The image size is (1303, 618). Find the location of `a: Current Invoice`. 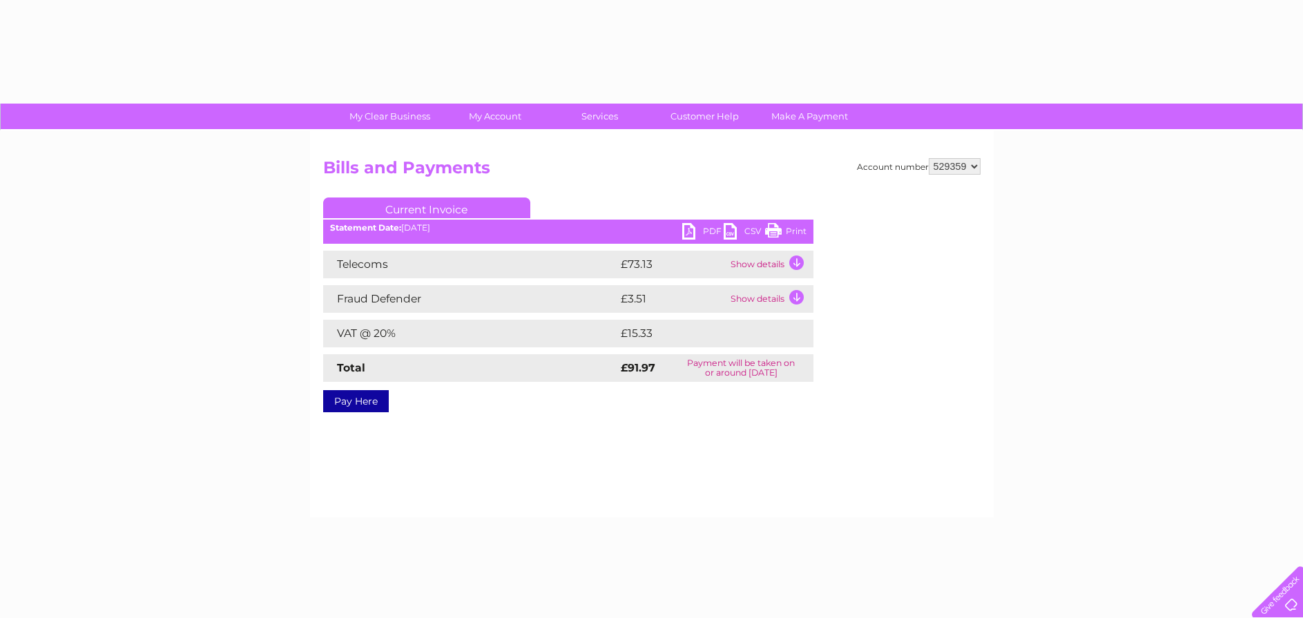

a: Current Invoice is located at coordinates (427, 208).